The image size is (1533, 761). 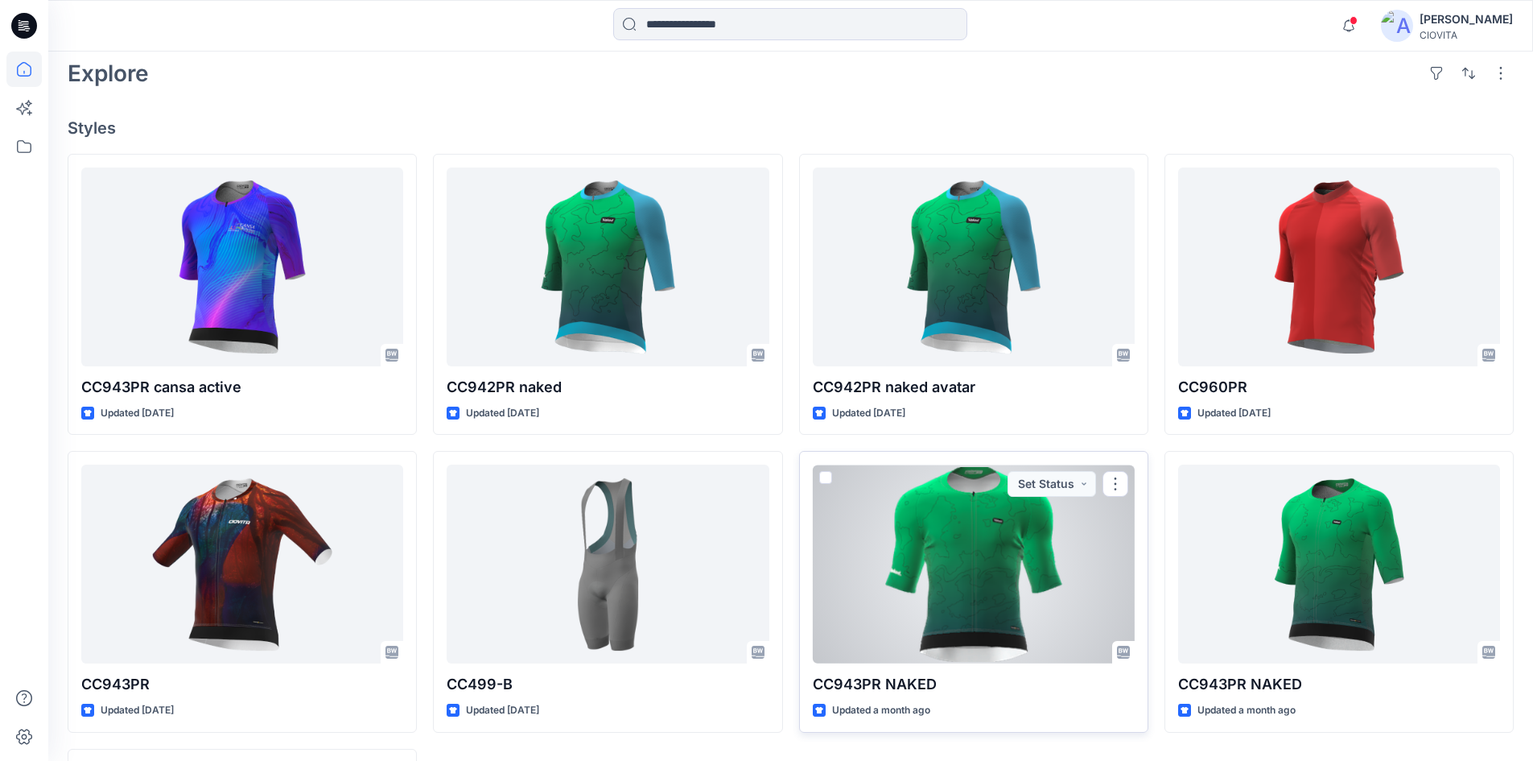 I want to click on h4: Styles, so click(x=790, y=128).